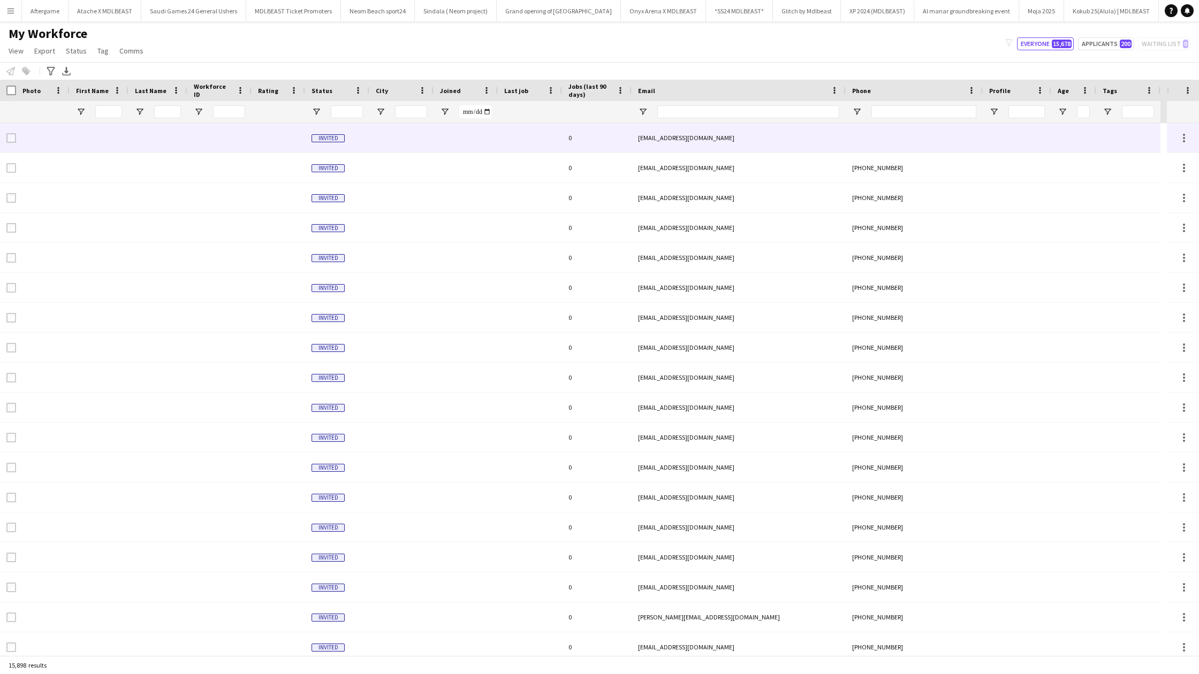  Describe the element at coordinates (168, 112) in the screenshot. I see `input: Last Name Filter Input` at that location.